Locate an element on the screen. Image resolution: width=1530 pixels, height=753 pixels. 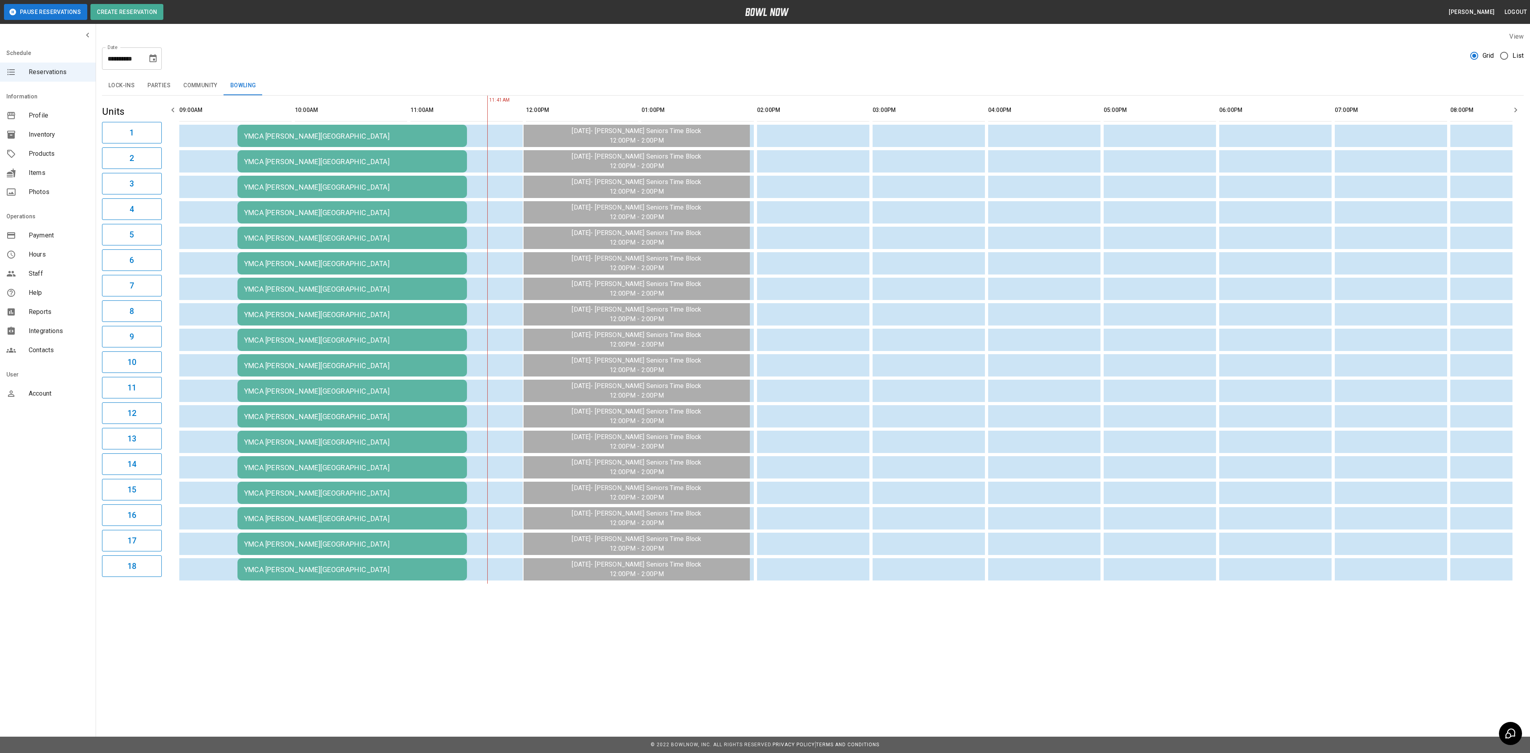
button: 10 is located at coordinates (132, 362).